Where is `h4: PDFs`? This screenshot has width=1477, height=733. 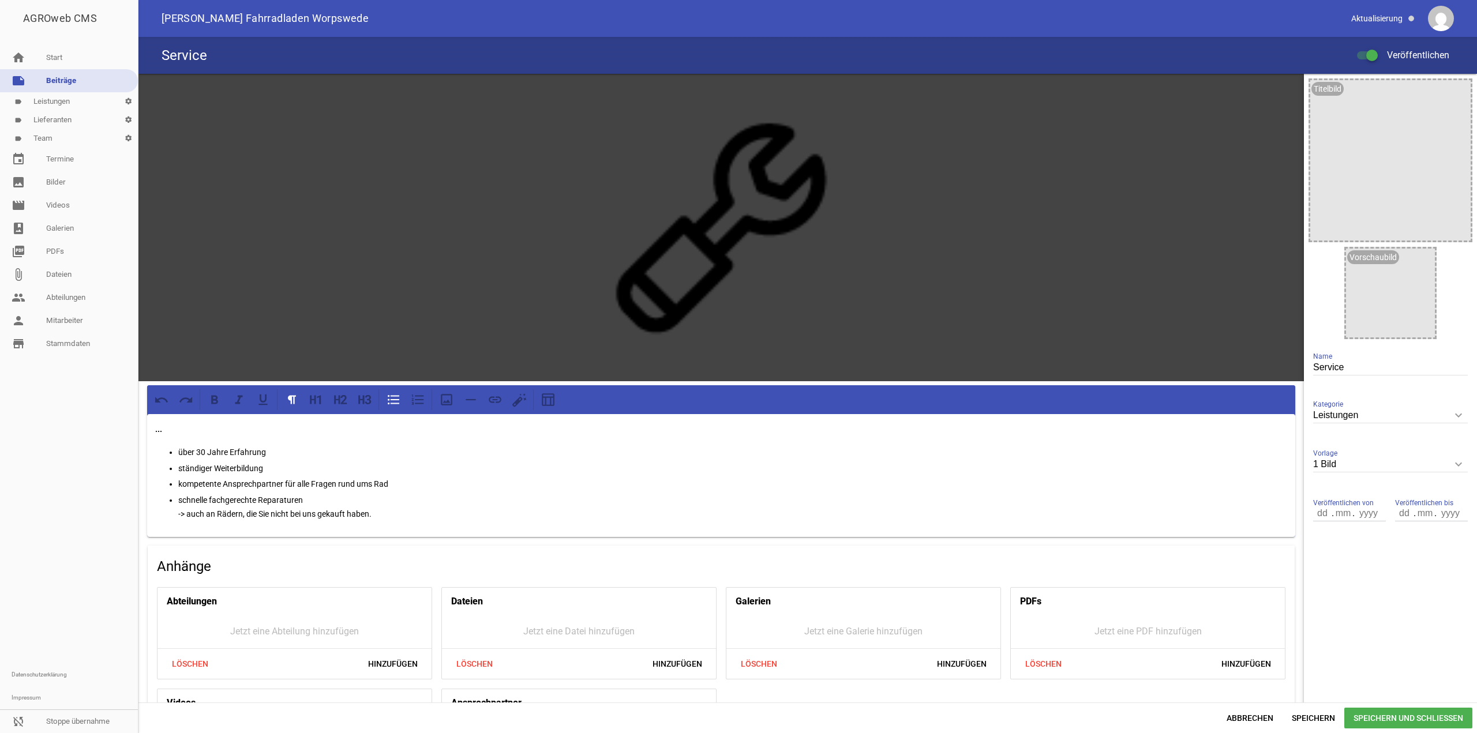 h4: PDFs is located at coordinates (1030, 602).